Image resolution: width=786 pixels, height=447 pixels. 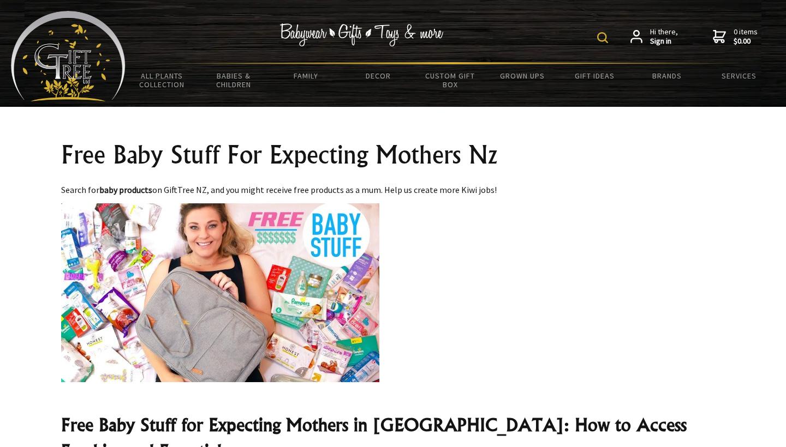 What do you see at coordinates (664, 41) in the screenshot?
I see `strong: Sign in` at bounding box center [664, 41].